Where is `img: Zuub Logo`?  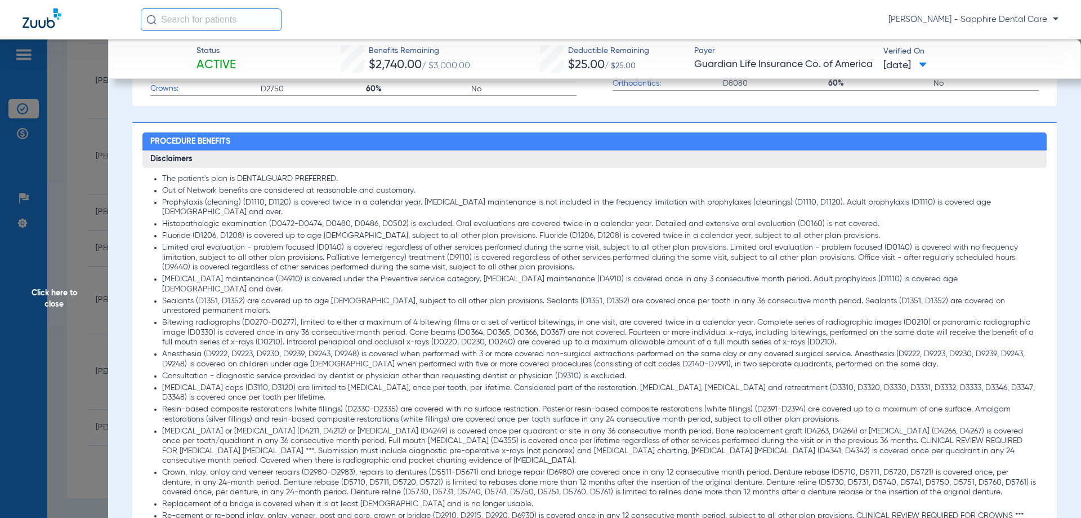 img: Zuub Logo is located at coordinates (42, 18).